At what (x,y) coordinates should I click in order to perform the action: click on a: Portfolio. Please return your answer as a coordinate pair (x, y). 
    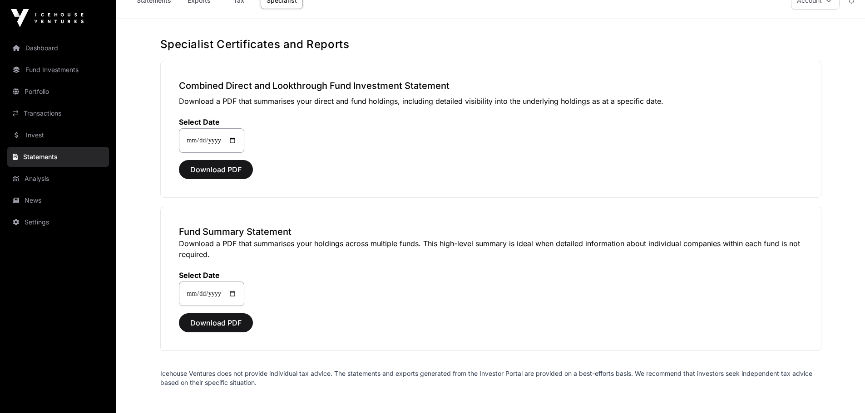
    Looking at the image, I should click on (58, 92).